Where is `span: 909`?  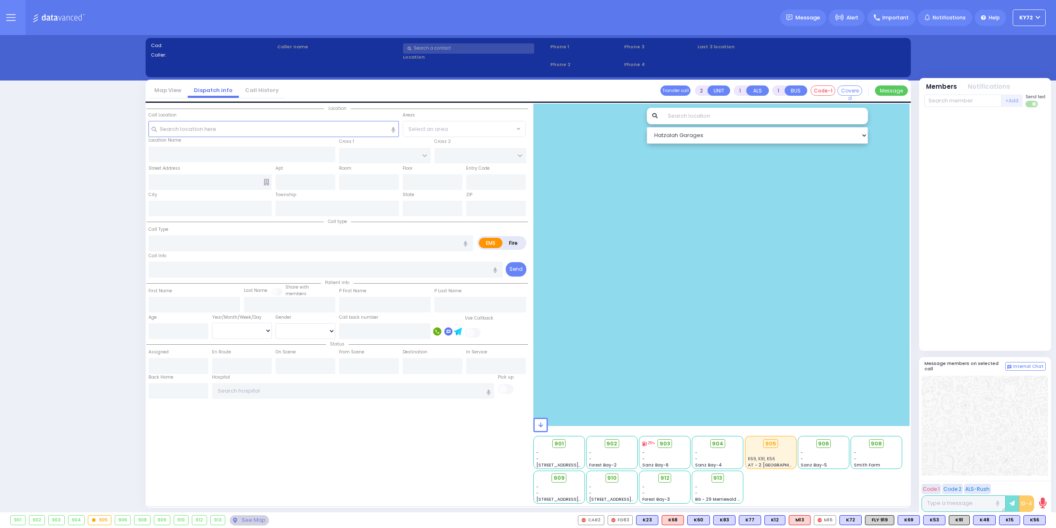
span: 909 is located at coordinates (559, 478).